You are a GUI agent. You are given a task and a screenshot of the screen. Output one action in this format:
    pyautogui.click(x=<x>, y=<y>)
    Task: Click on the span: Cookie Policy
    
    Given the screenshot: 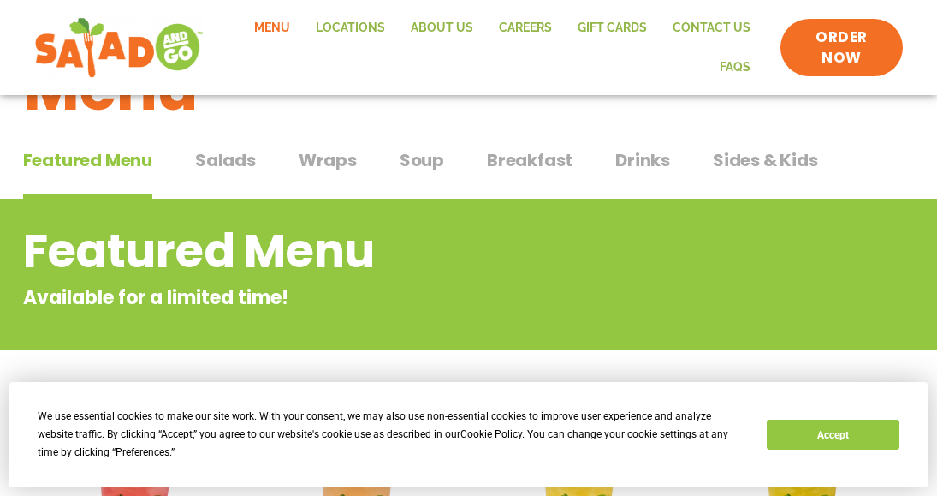 What is the action you would take?
    pyautogui.click(x=491, y=434)
    